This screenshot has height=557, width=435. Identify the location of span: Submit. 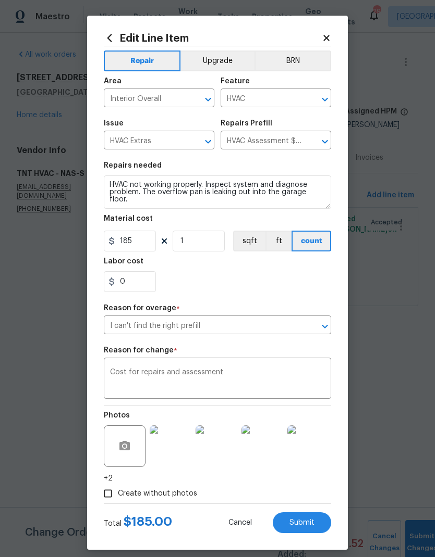
(302, 523).